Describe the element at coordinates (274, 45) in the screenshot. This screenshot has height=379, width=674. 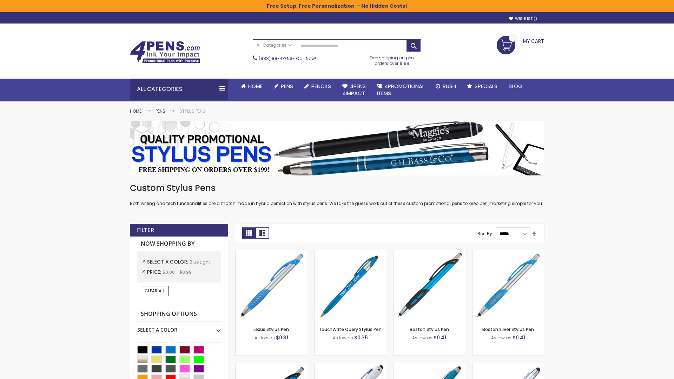
I see `span: All Categories` at that location.